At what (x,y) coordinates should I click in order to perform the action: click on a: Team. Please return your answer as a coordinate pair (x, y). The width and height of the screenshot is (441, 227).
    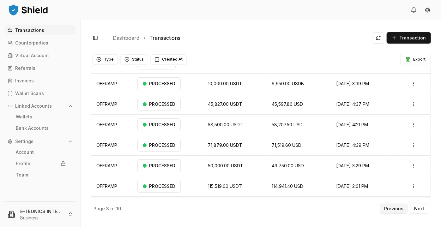
    Looking at the image, I should click on (41, 175).